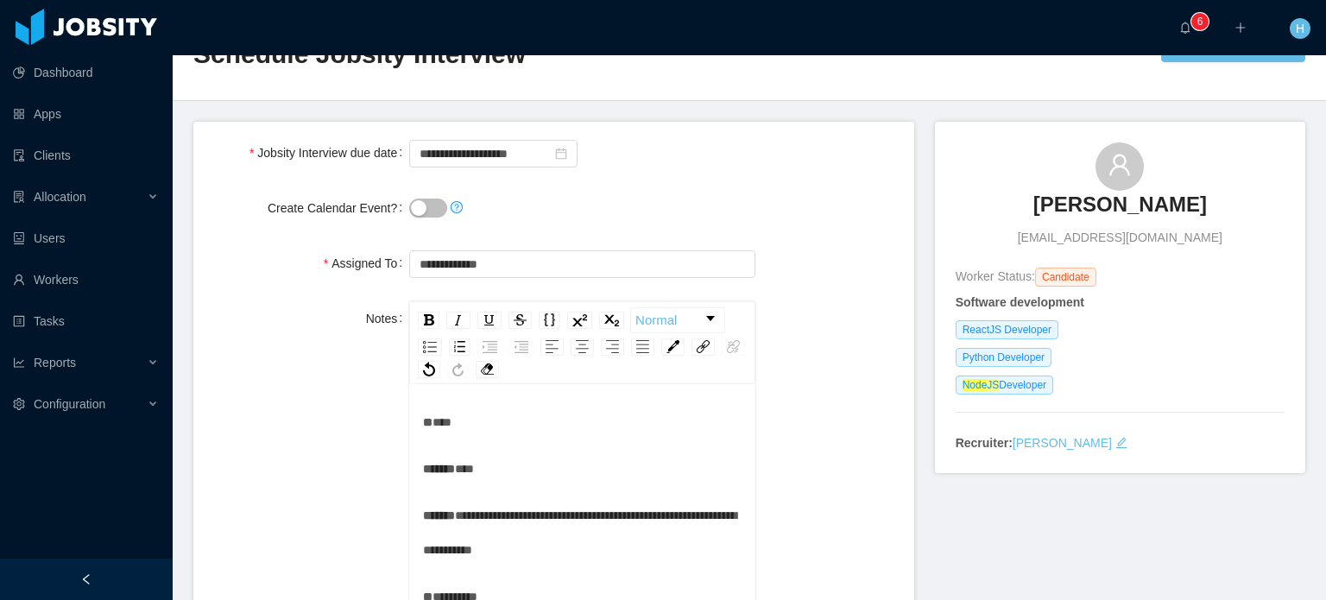 The width and height of the screenshot is (1326, 600). I want to click on a: icon: auditClients, so click(85, 155).